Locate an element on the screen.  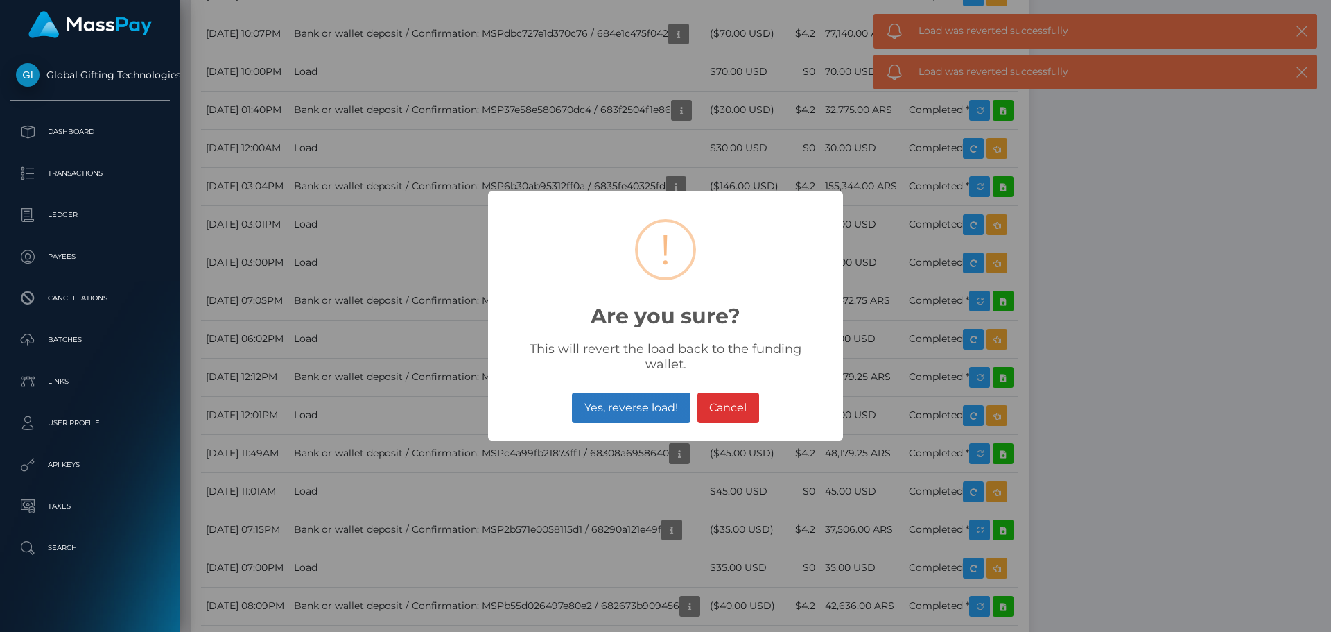
div: This will revert the load back to the funding wallet. is located at coordinates (666, 352).